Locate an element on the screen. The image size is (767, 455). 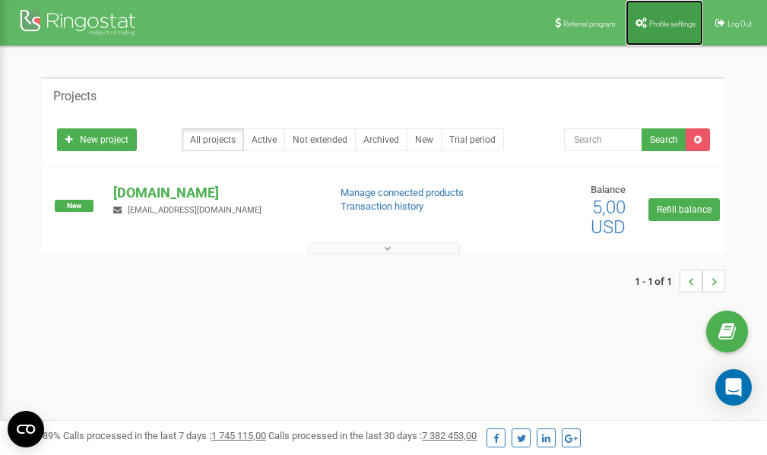
u: 1 745 115,00 is located at coordinates (239, 435).